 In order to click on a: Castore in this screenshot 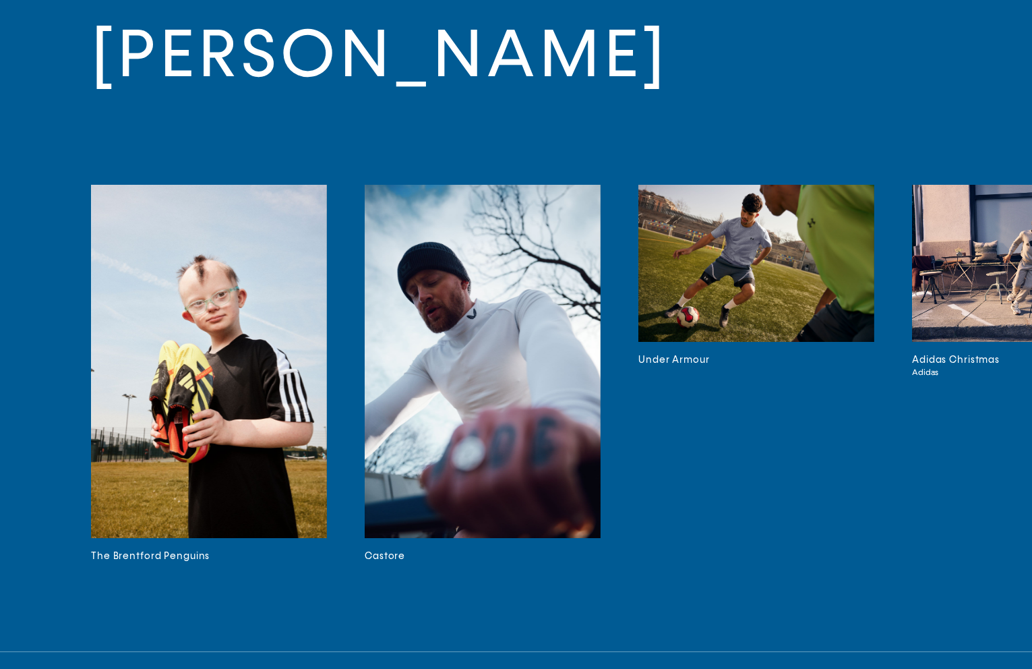, I will do `click(483, 374)`.